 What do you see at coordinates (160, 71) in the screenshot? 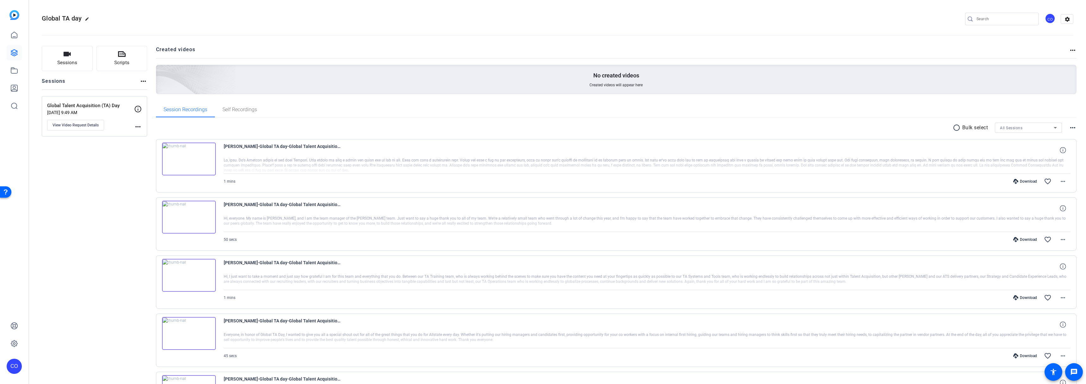
I see `img: Creted videos background` at bounding box center [160, 71].